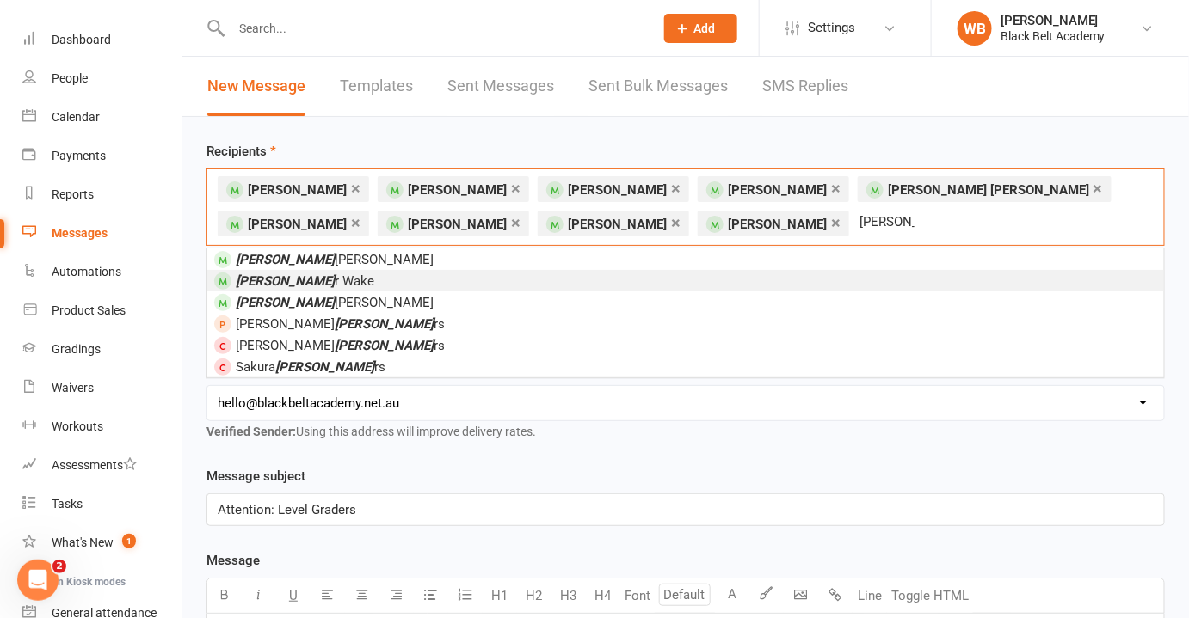  Describe the element at coordinates (637, 596) in the screenshot. I see `button: Font` at that location.